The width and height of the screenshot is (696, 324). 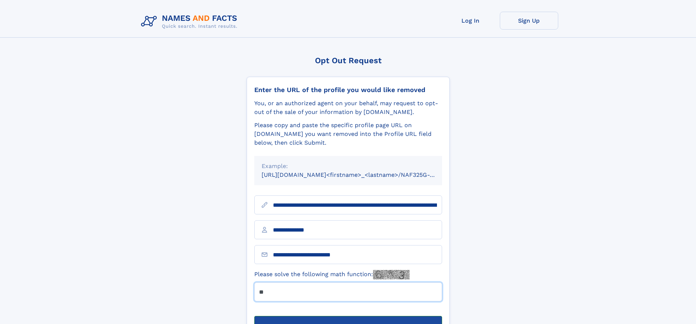 What do you see at coordinates (191, 22) in the screenshot?
I see `img: Logo Names and Facts` at bounding box center [191, 22].